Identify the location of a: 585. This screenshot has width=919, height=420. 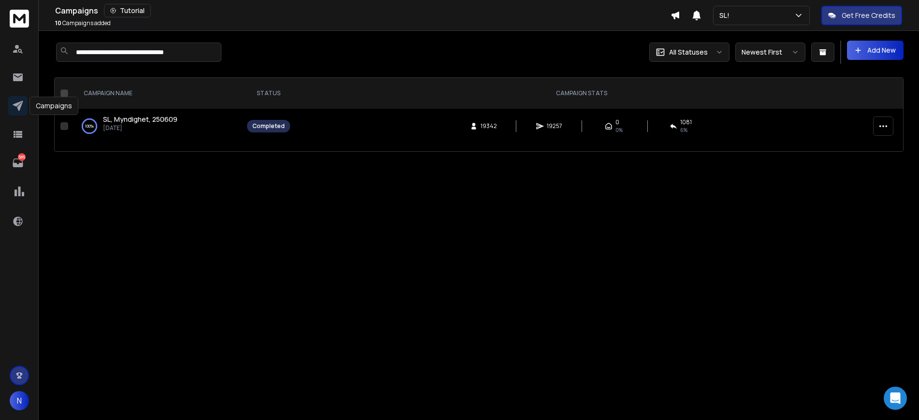
(18, 163).